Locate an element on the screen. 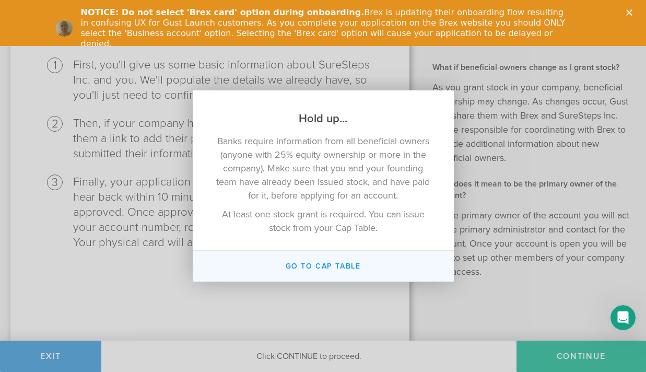 This screenshot has width=646, height=372. div: Brex is updating their onboarding flow resulting in confusing UX for Gust Launch customers. As yo... is located at coordinates (327, 28).